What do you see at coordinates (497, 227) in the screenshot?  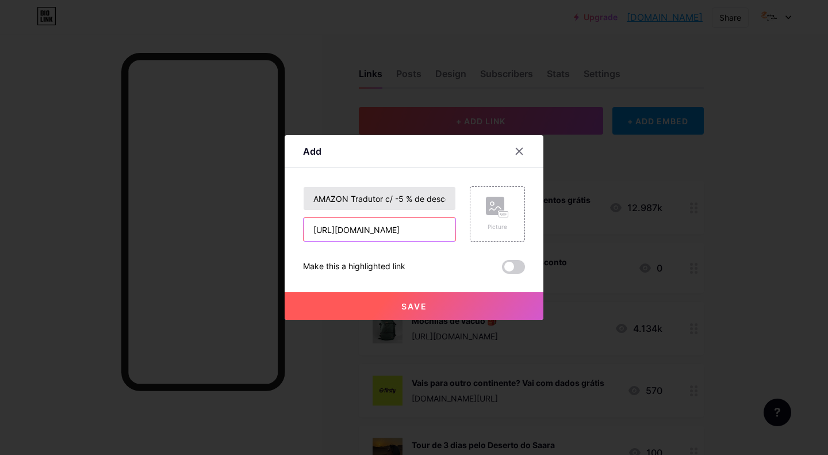 I see `div: Picture` at bounding box center [497, 227].